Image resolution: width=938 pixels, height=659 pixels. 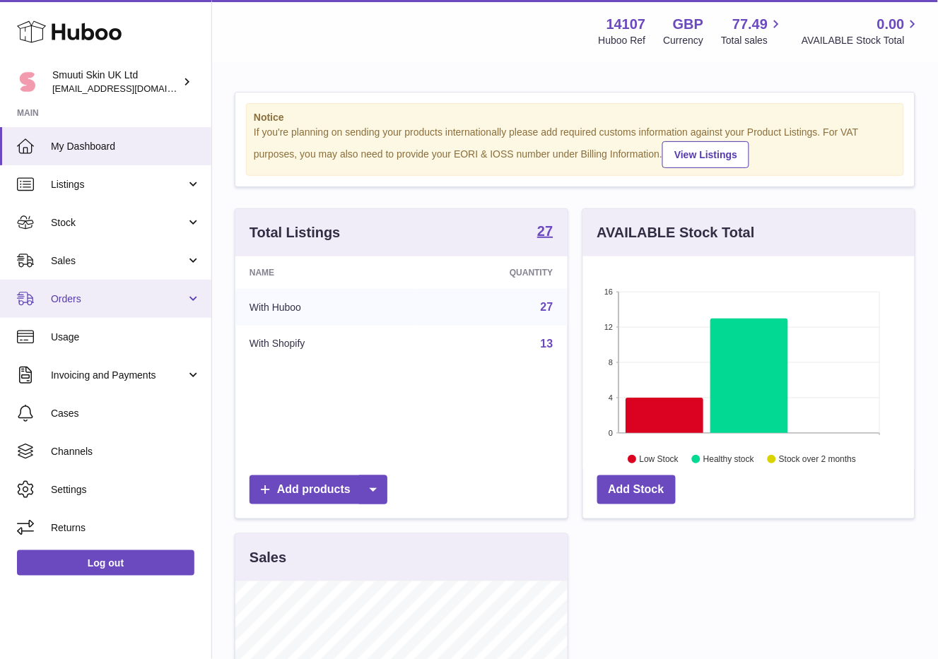 What do you see at coordinates (659, 459) in the screenshot?
I see `text: Low Stock` at bounding box center [659, 459].